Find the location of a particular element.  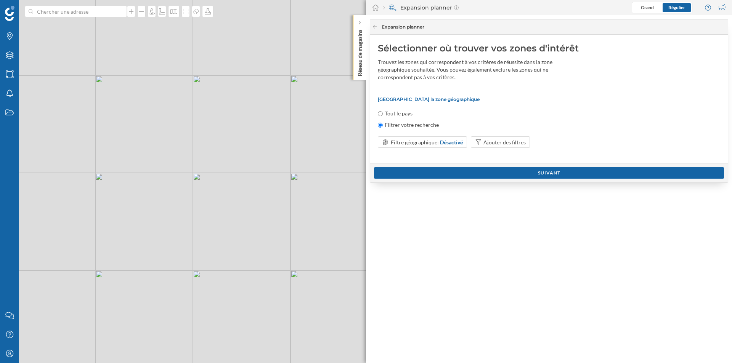

span: Grand is located at coordinates (648, 7).